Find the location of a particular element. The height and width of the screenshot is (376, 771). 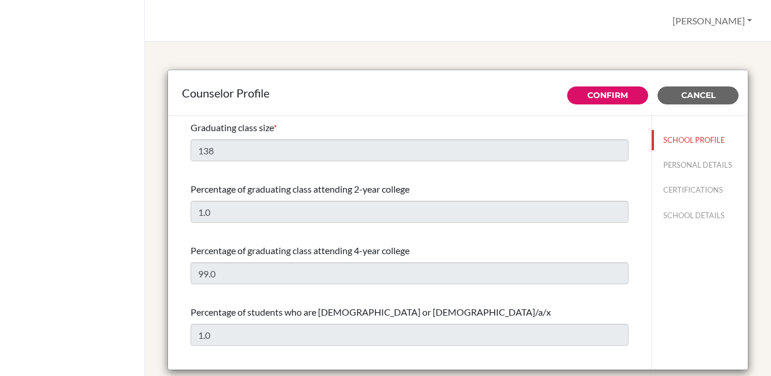

button: CERTIFICATIONS is located at coordinates (700, 190).